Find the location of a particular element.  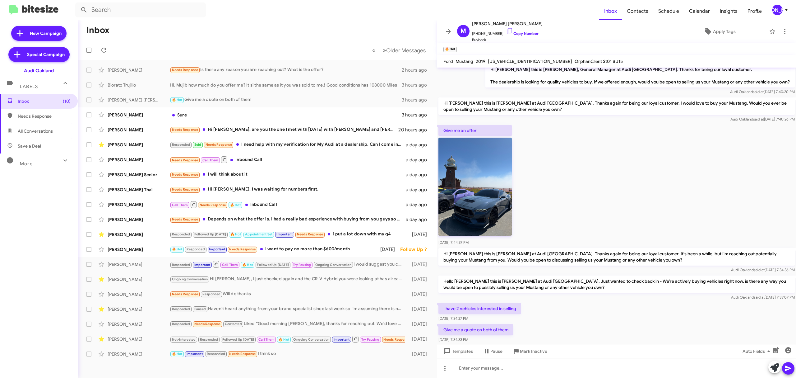

span: Try Pausing is located at coordinates (302, 264).